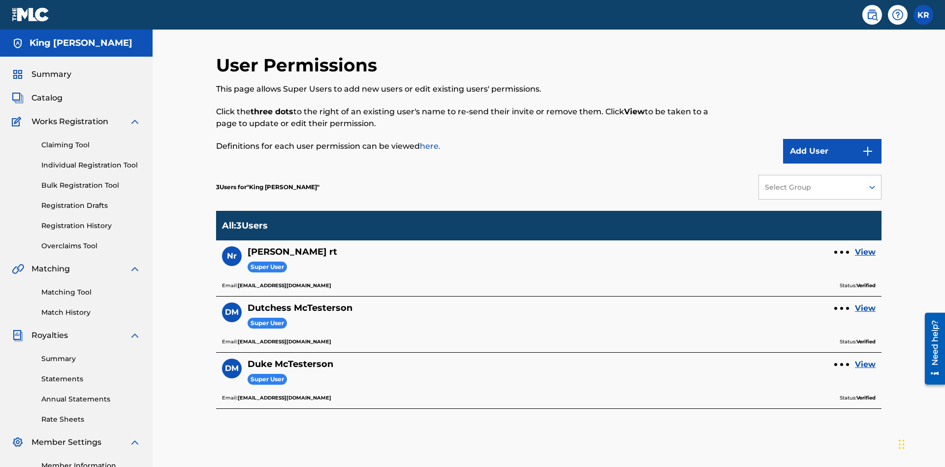  What do you see at coordinates (18, 269) in the screenshot?
I see `img: Matching` at bounding box center [18, 269].